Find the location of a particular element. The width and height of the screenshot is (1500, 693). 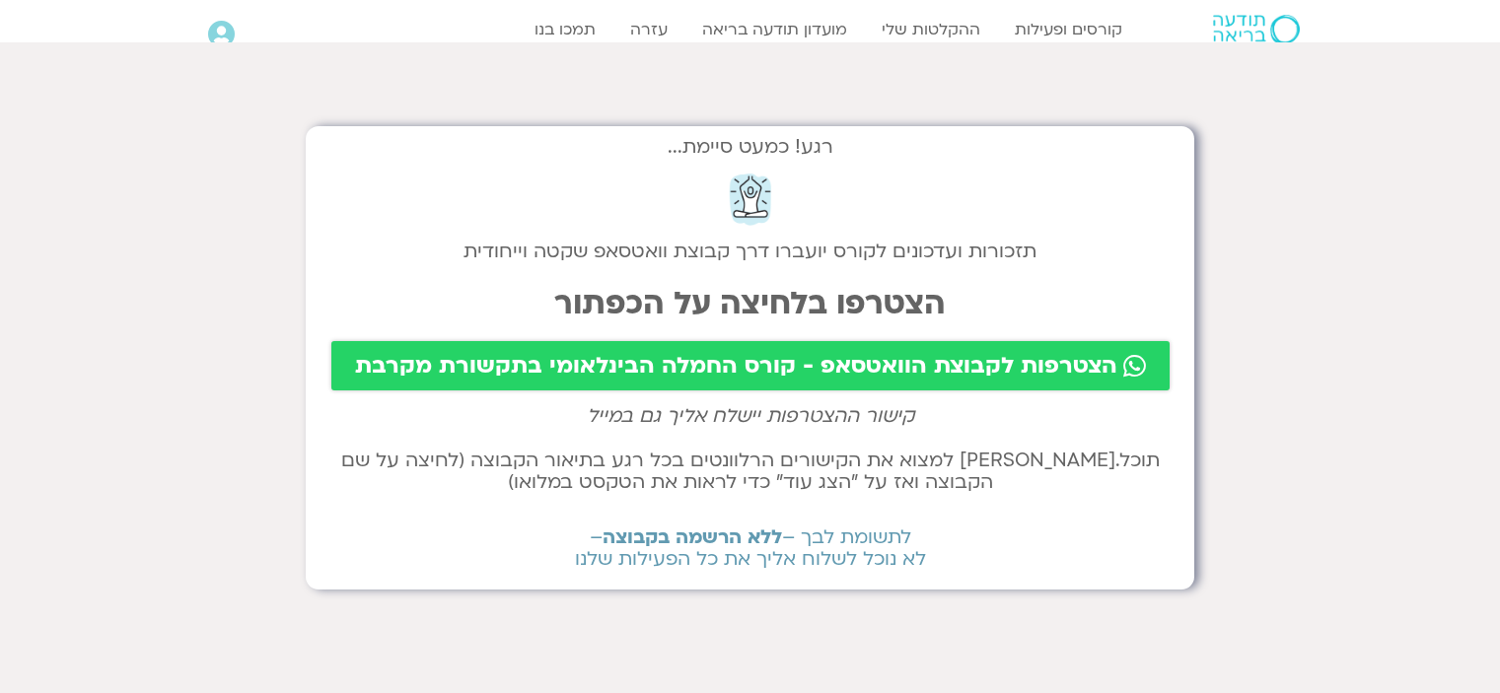

img: תודעה בריאה is located at coordinates (1257, 30).